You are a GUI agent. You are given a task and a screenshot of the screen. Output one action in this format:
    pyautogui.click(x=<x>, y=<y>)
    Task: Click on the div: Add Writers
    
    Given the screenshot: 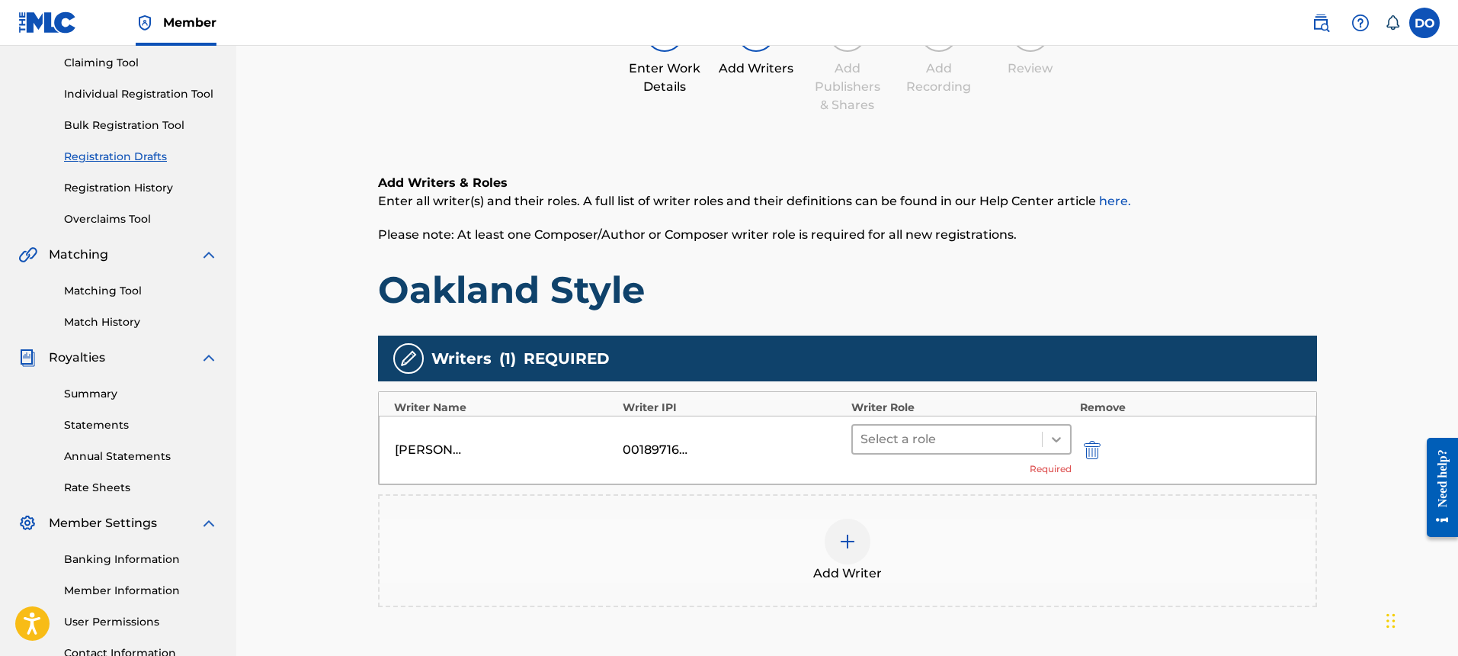 What is the action you would take?
    pyautogui.click(x=756, y=69)
    